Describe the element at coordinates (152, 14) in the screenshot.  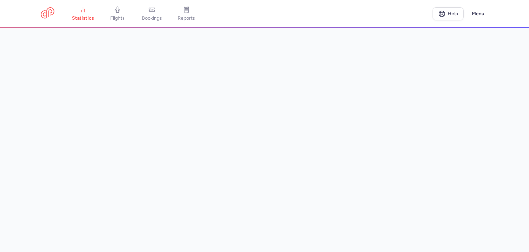
I see `a: bookings` at that location.